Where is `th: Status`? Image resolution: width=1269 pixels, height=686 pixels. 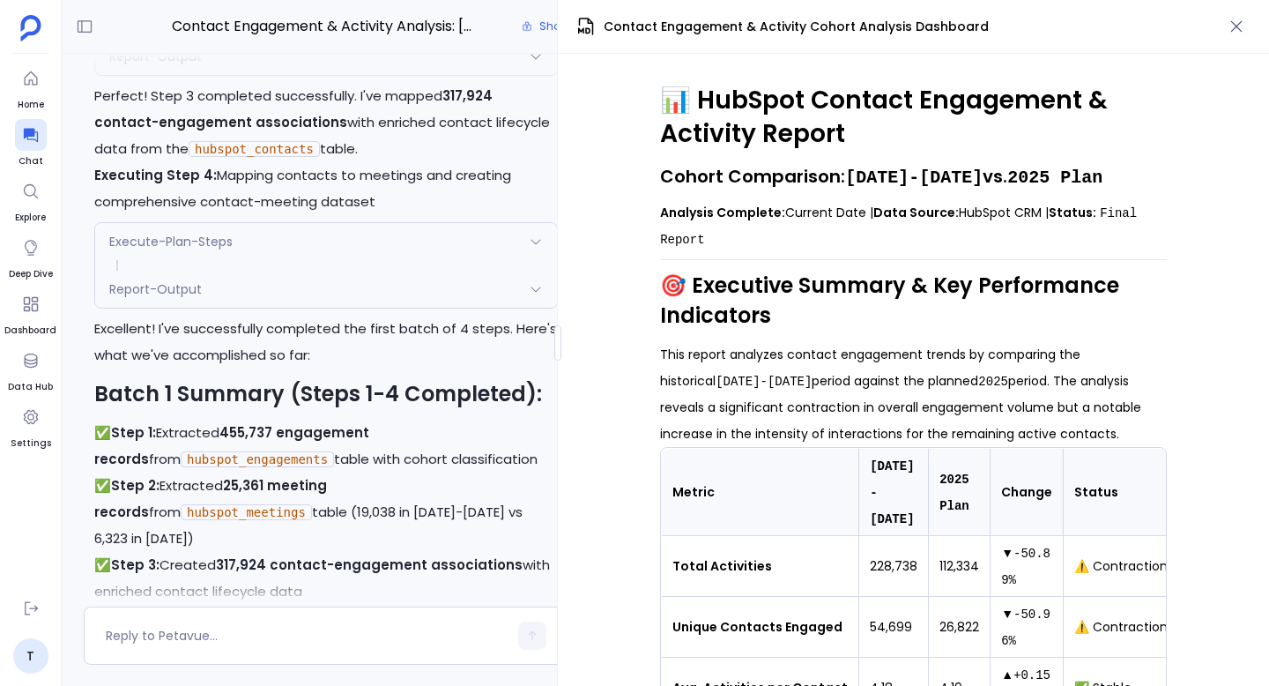 th: Status is located at coordinates (1127, 492).